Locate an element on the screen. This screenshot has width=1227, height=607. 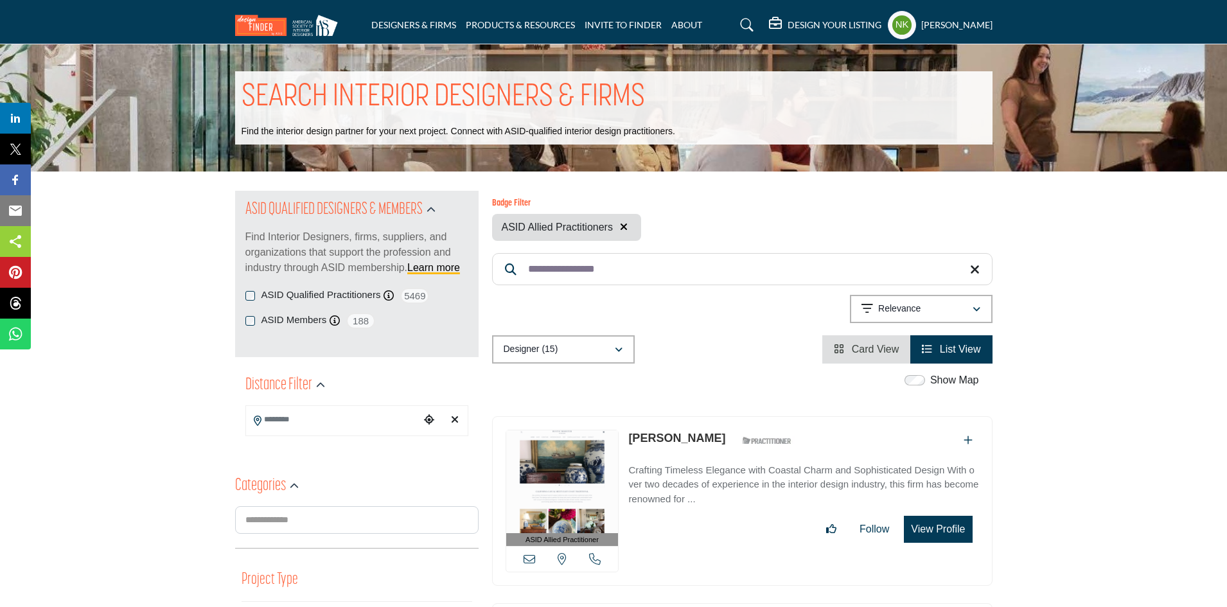
button: Follow is located at coordinates (874, 529).